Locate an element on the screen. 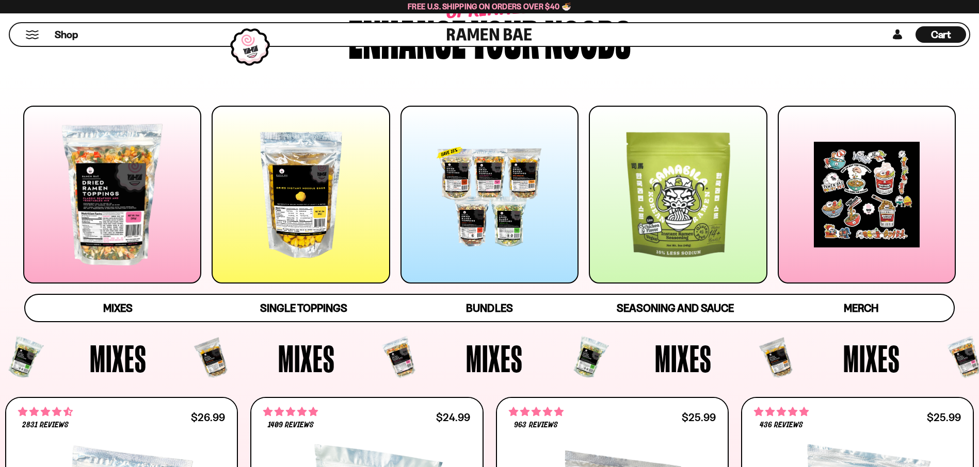 The image size is (979, 467). a: Seasoning and Sauce is located at coordinates (675, 308).